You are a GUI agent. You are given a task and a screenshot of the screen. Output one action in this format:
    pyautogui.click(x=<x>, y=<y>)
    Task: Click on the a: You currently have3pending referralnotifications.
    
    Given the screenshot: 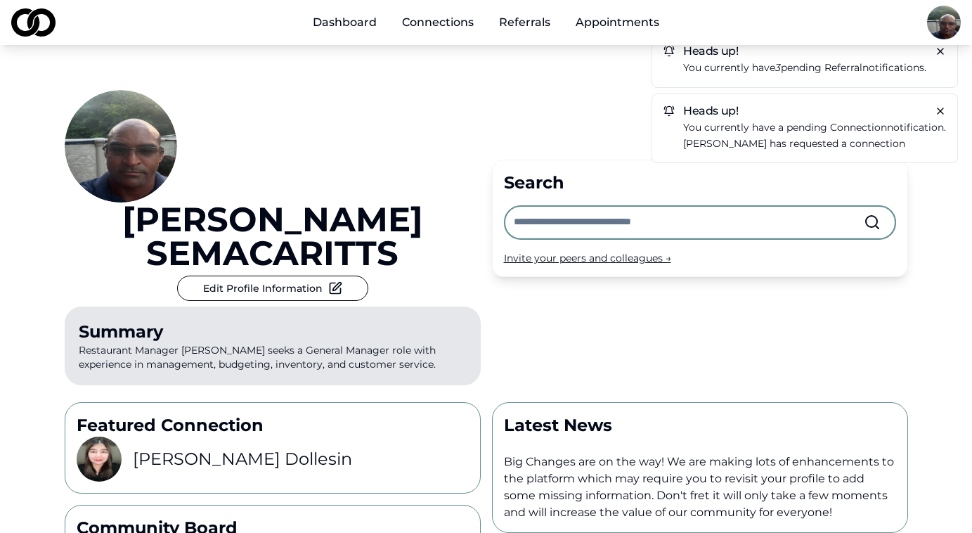 What is the action you would take?
    pyautogui.click(x=814, y=67)
    